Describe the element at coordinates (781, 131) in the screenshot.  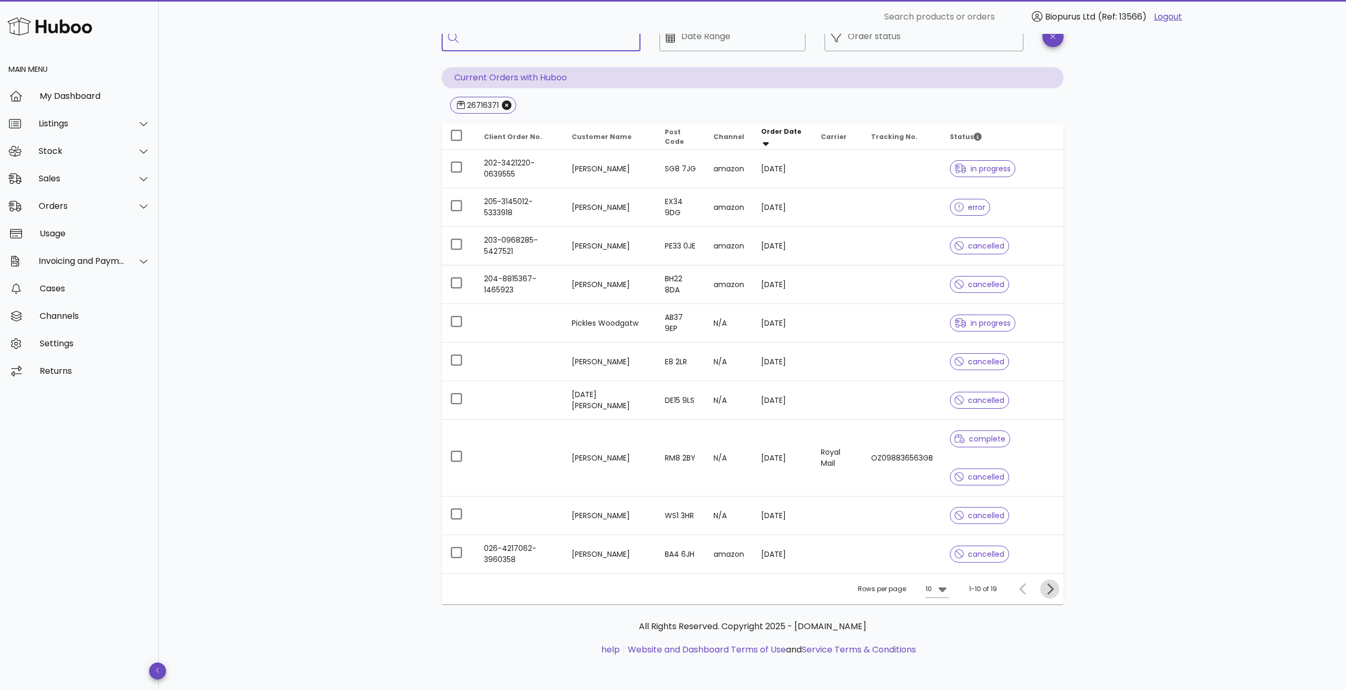
I see `span: Order Date` at that location.